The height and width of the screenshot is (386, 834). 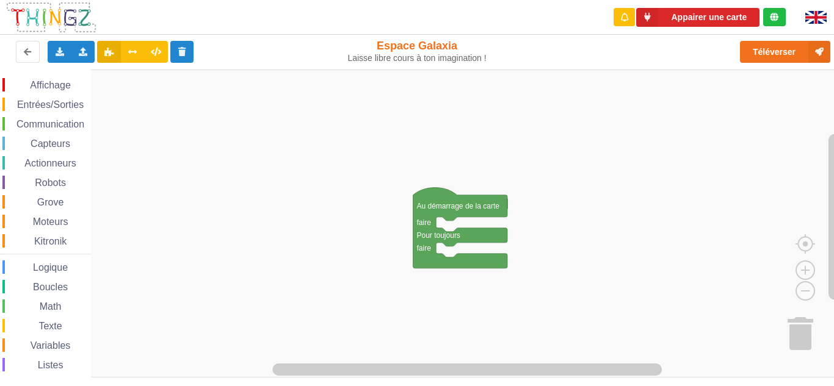 What do you see at coordinates (416, 51) in the screenshot?
I see `div: Espace Galaxia` at bounding box center [416, 51].